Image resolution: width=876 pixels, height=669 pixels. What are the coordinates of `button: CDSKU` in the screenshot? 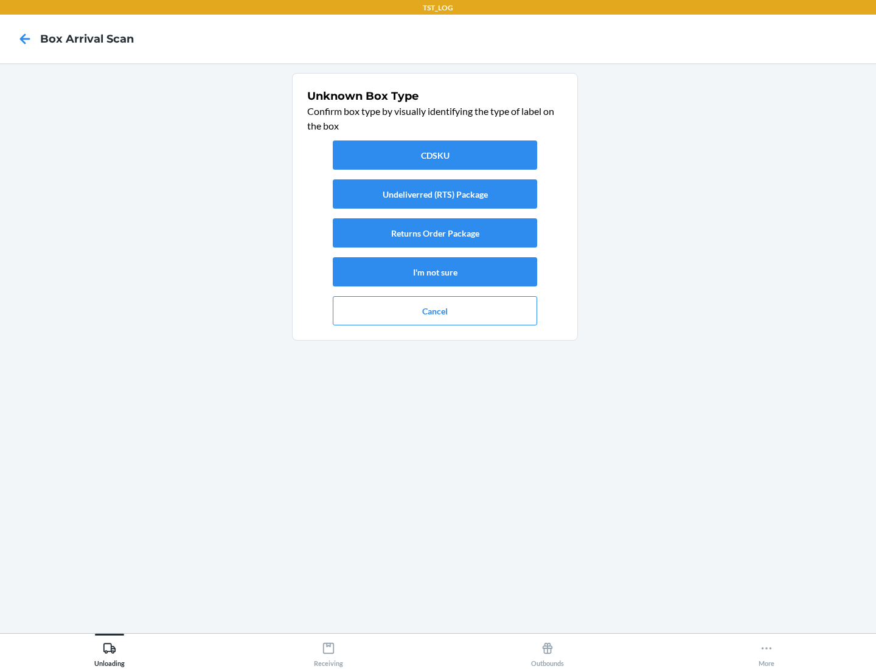 It's located at (435, 155).